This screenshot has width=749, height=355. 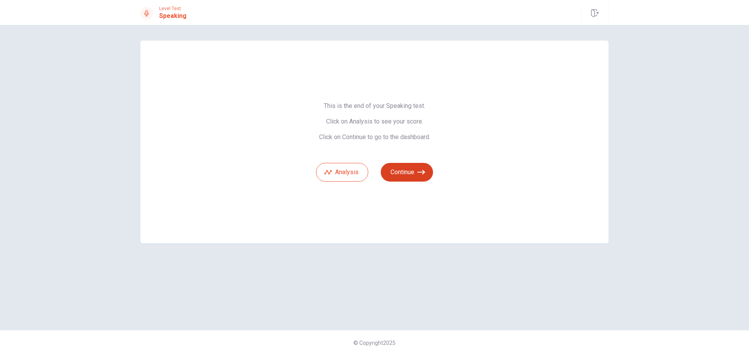 I want to click on button: Analysis, so click(x=342, y=172).